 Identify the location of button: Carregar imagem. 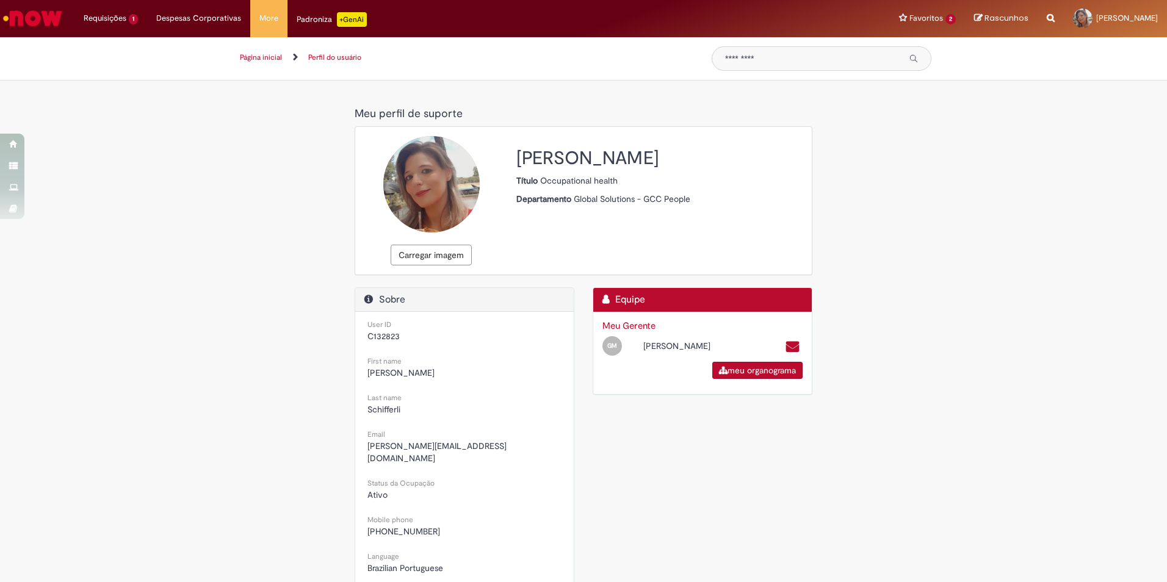
(431, 255).